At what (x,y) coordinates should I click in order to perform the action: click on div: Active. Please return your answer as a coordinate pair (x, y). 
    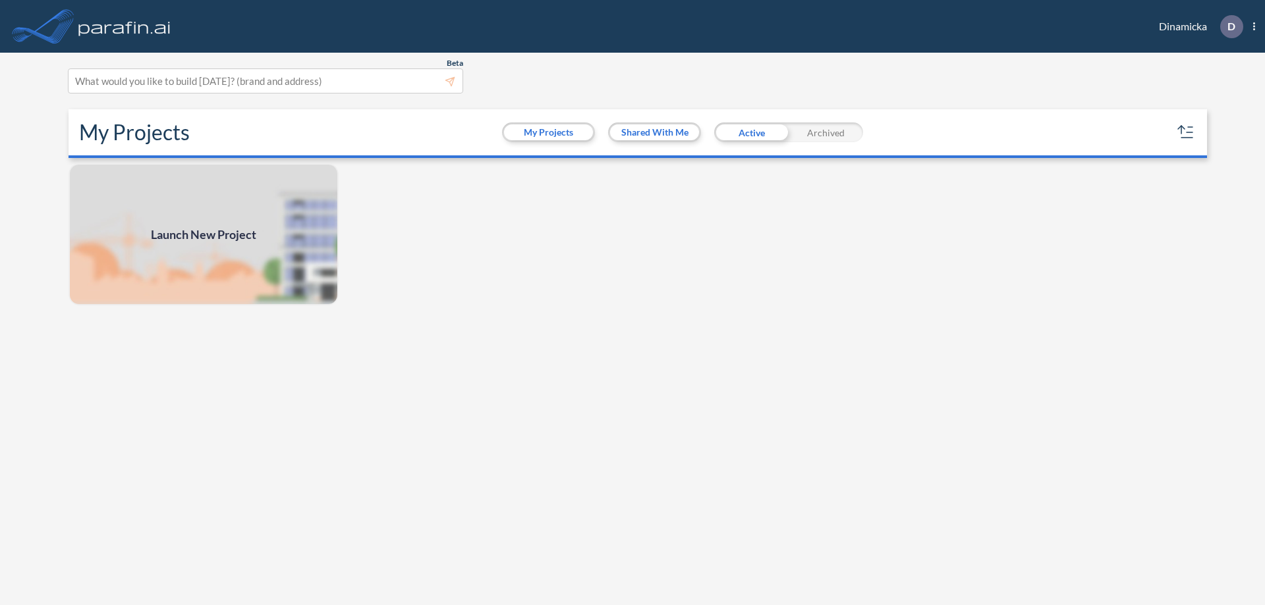
    Looking at the image, I should click on (751, 132).